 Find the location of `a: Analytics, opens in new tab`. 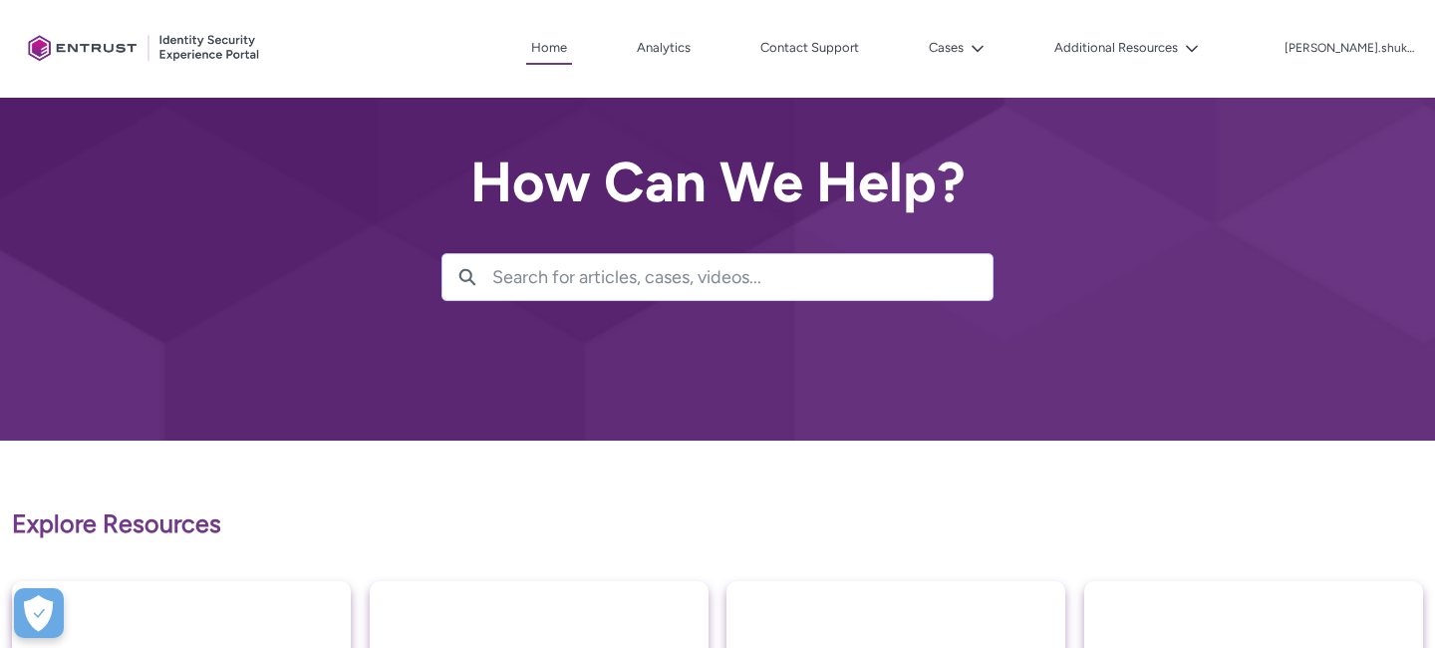

a: Analytics, opens in new tab is located at coordinates (664, 48).